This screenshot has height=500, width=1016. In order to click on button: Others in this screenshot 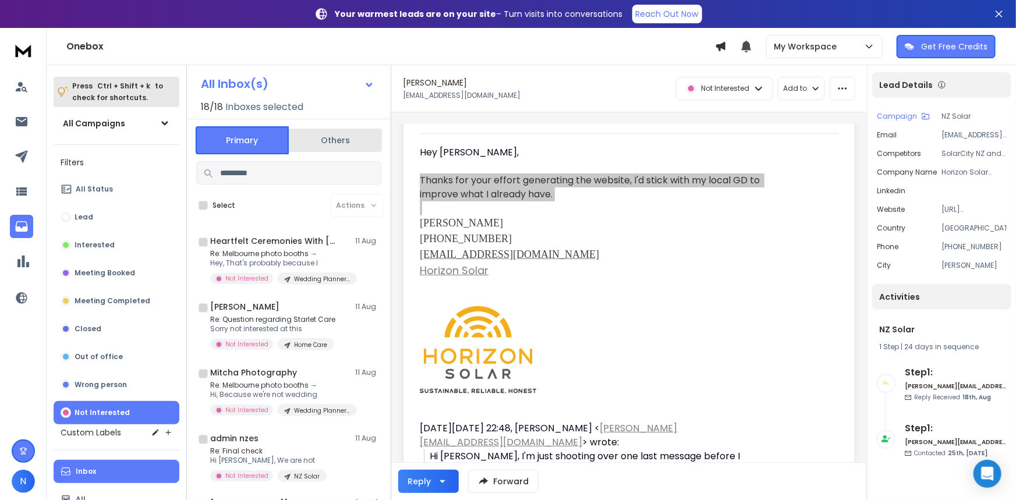, I will do `click(335, 140)`.